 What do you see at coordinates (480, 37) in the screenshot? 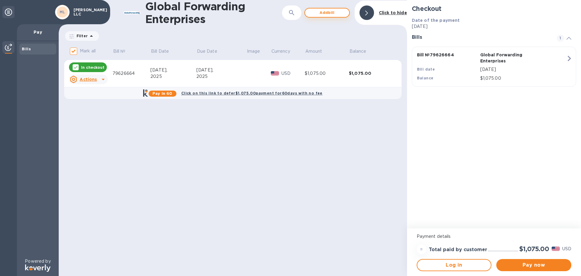
I see `h3: Bills` at bounding box center [480, 37].